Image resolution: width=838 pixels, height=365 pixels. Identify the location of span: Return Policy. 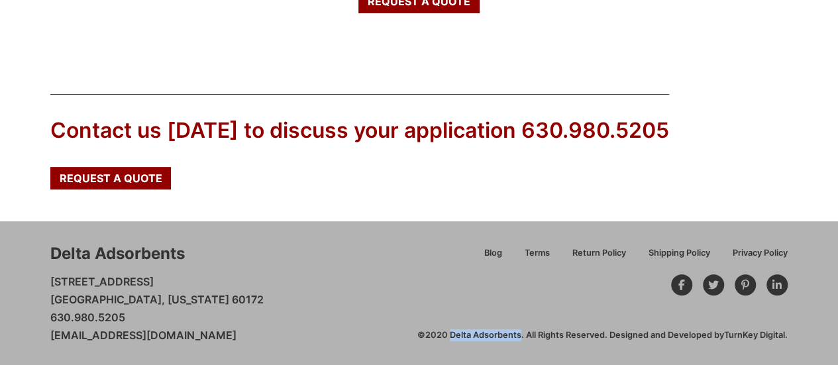
(599, 253).